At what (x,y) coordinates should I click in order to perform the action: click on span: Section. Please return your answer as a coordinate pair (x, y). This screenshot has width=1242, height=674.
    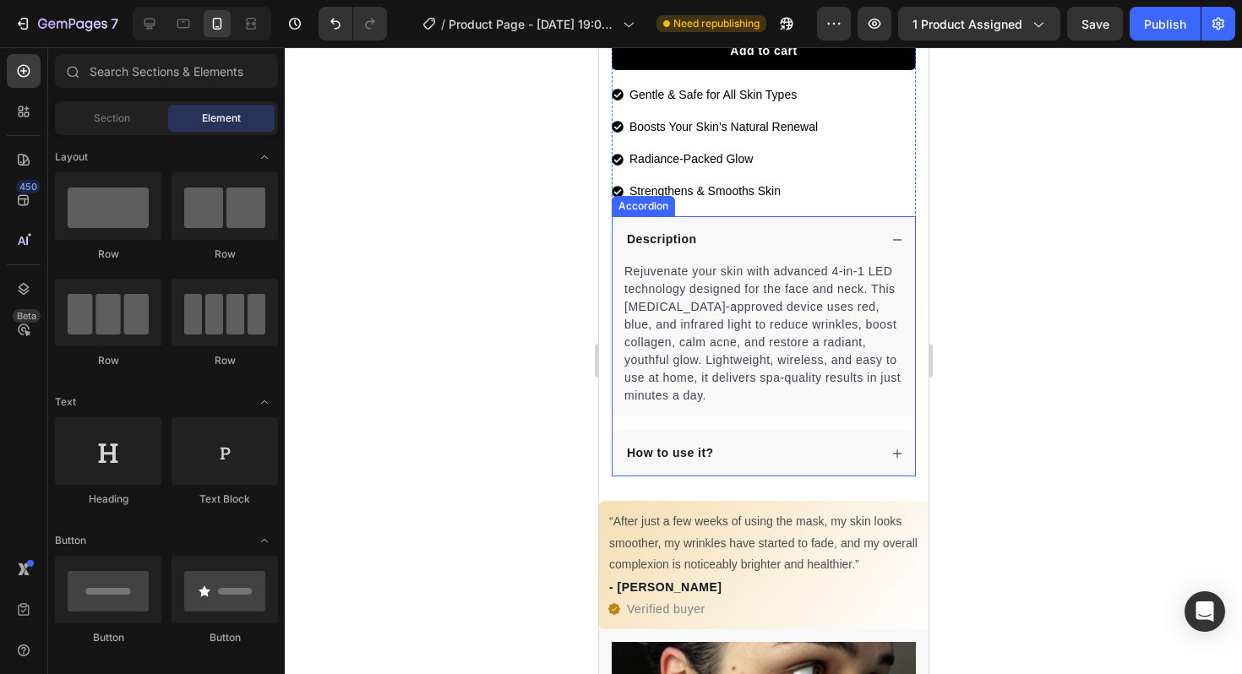
    Looking at the image, I should click on (112, 118).